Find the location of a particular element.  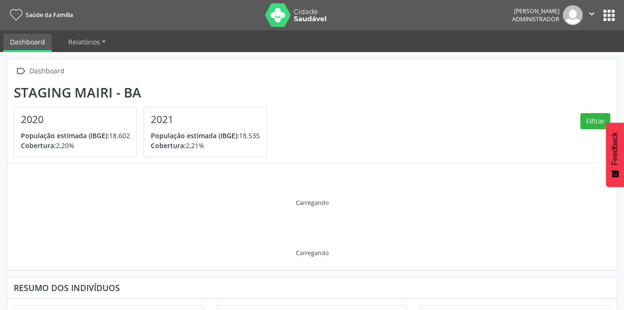

button: apps is located at coordinates (608, 15).